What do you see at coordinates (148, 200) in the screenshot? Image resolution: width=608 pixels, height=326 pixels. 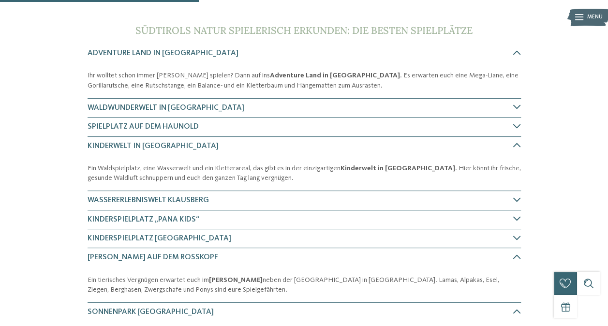 I see `span: Wassererlebniswelt Klausberg` at bounding box center [148, 200].